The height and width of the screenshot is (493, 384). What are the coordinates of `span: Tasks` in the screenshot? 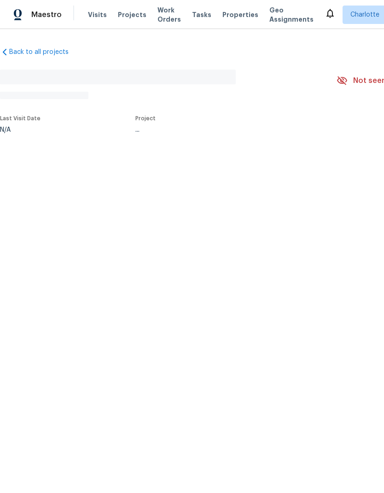 It's located at (202, 15).